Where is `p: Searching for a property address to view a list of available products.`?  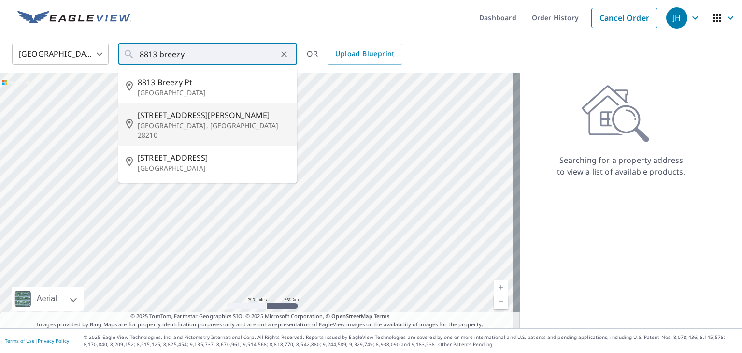
p: Searching for a property address to view a list of available products. is located at coordinates (621, 166).